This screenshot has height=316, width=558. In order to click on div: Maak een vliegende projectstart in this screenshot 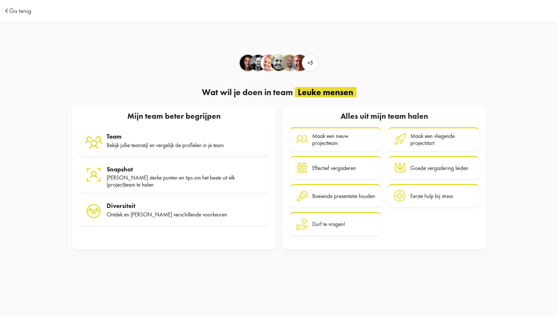, I will do `click(442, 140)`.